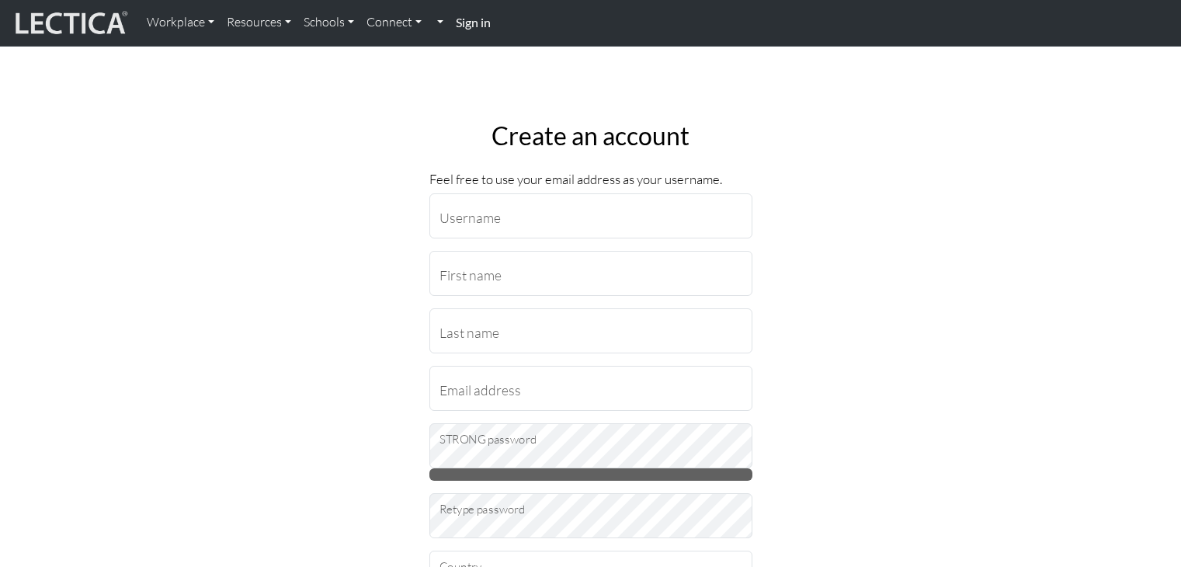 The height and width of the screenshot is (567, 1181). What do you see at coordinates (591, 179) in the screenshot?
I see `p: Feel free to use your email address as your username.` at bounding box center [591, 179].